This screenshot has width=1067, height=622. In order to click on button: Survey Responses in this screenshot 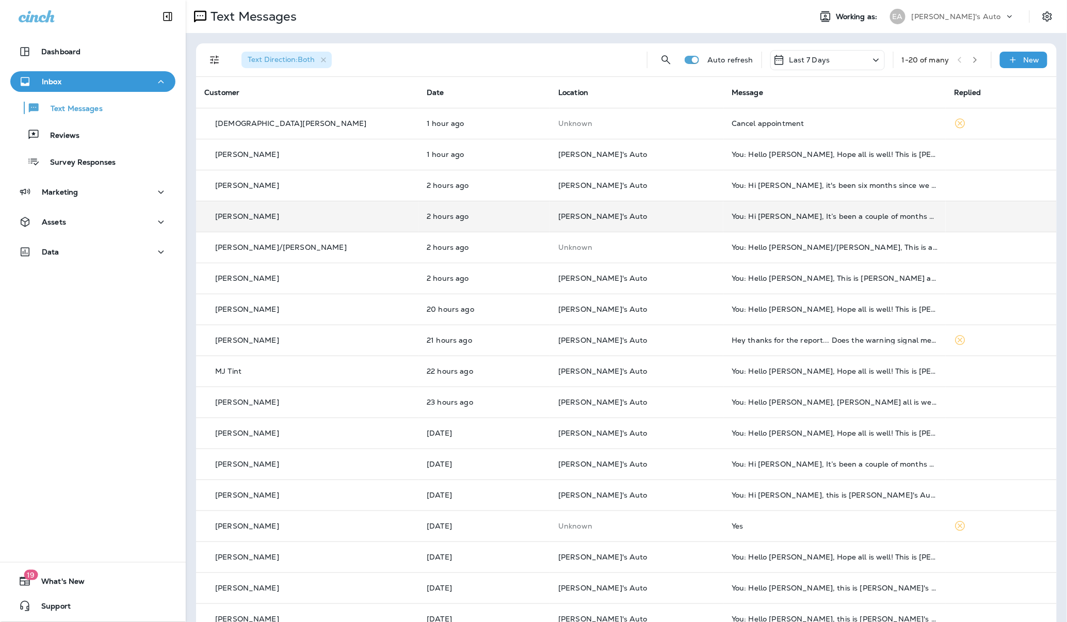, I will do `click(93, 162)`.